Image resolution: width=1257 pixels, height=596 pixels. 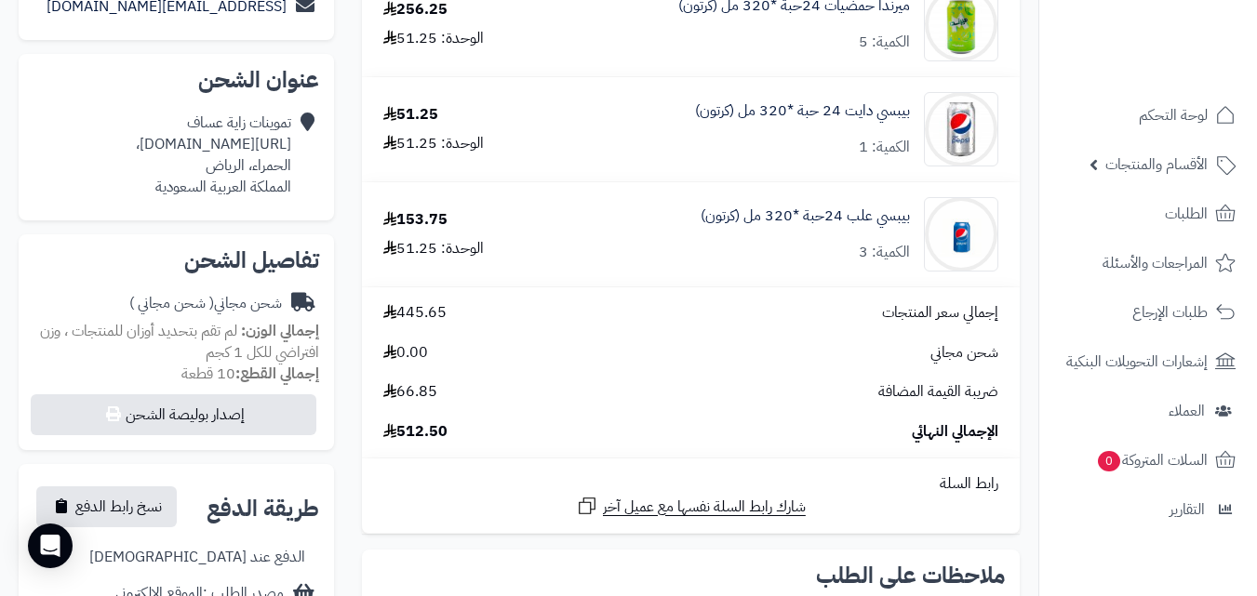 What do you see at coordinates (1148, 115) in the screenshot?
I see `a: لوحة التحكم` at bounding box center [1148, 115].